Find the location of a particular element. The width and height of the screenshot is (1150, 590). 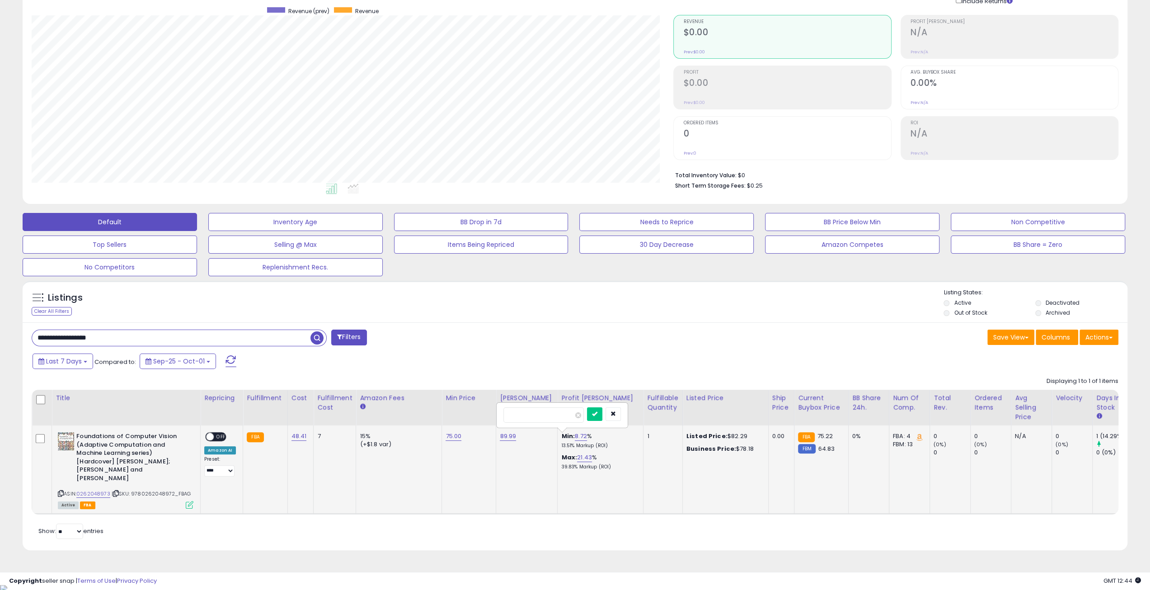

div: Preset: is located at coordinates (220, 466).